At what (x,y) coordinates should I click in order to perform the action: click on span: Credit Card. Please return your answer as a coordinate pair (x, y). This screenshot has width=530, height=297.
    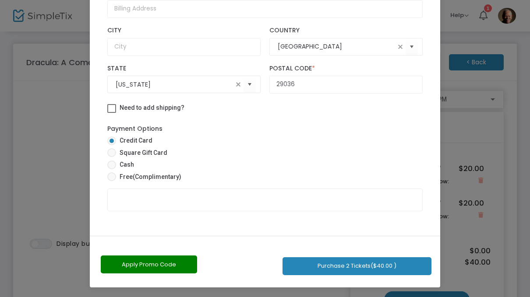
    Looking at the image, I should click on (134, 141).